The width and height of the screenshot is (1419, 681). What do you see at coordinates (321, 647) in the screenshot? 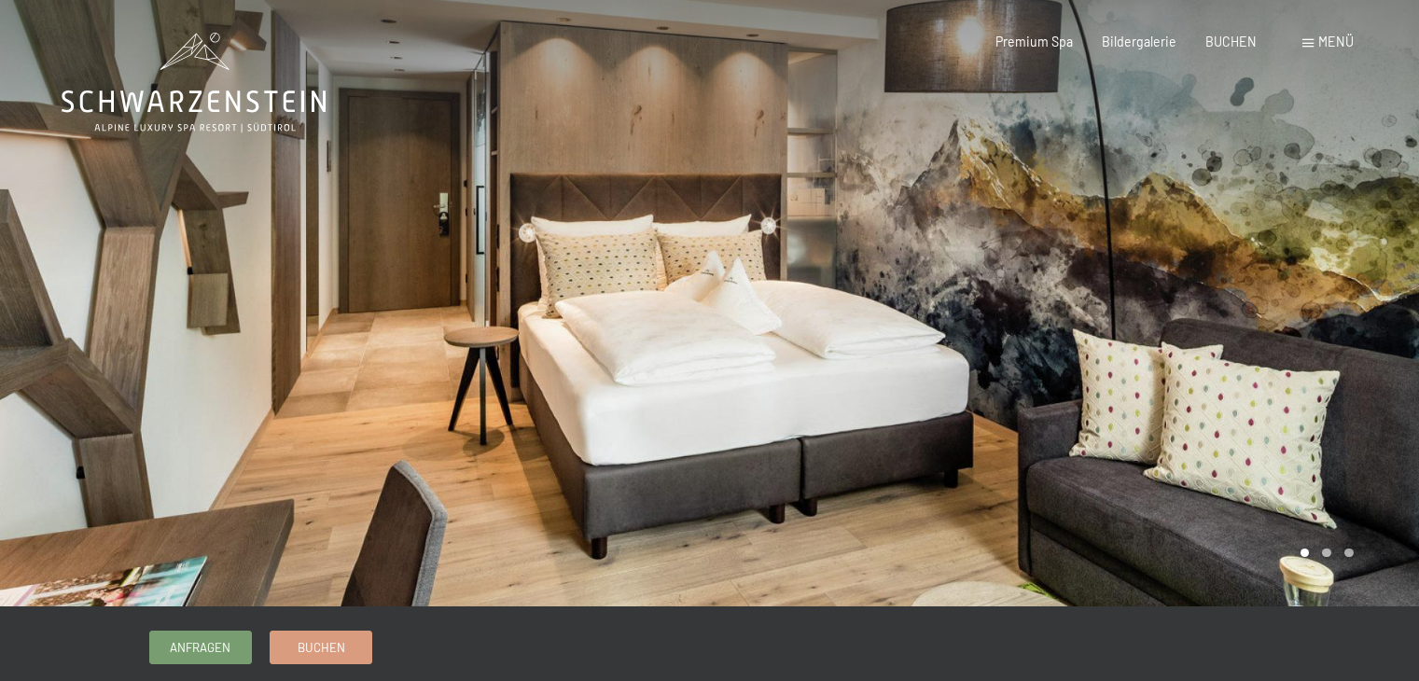
I see `span: Buchen` at bounding box center [321, 647].